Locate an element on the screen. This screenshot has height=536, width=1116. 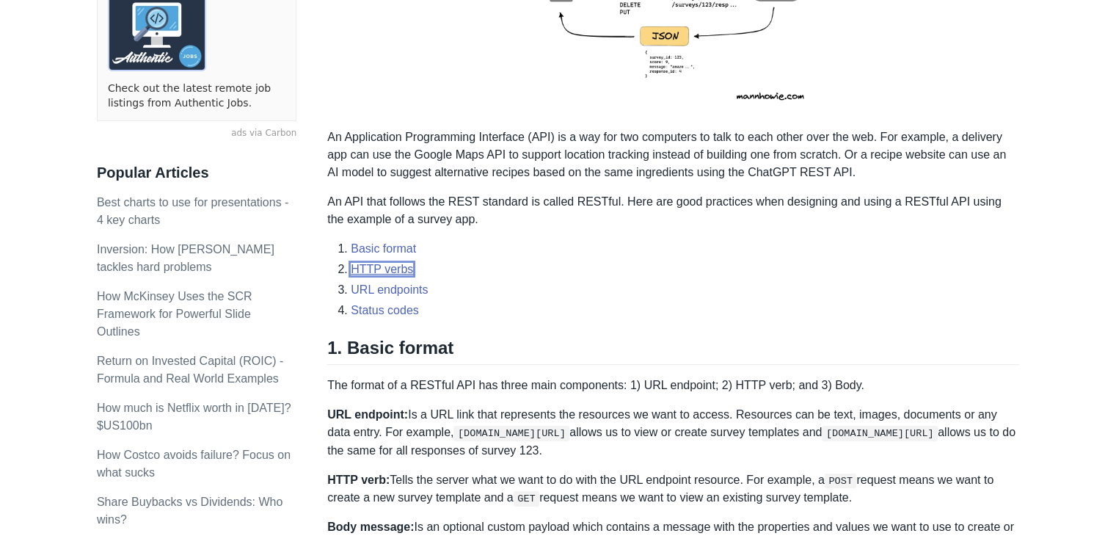
a: Return on Invested Capital (ROIC) - Formula and Real World Examples is located at coordinates (190, 369).